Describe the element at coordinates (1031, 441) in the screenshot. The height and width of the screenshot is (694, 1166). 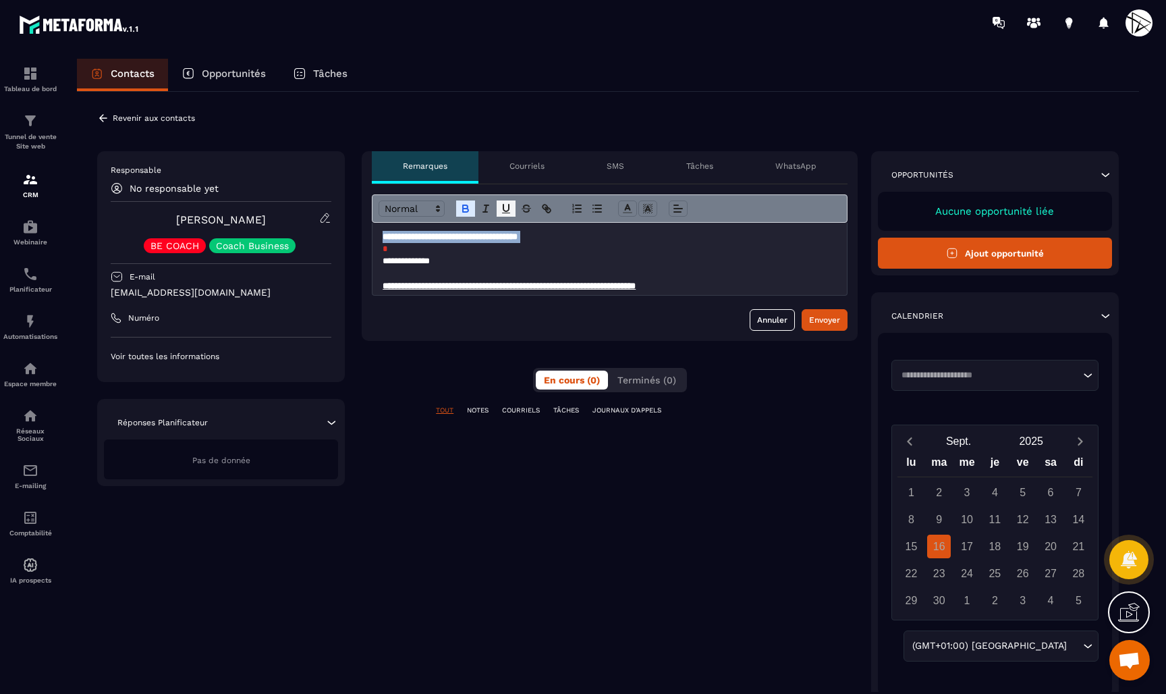
I see `button: Open years overlay` at that location.